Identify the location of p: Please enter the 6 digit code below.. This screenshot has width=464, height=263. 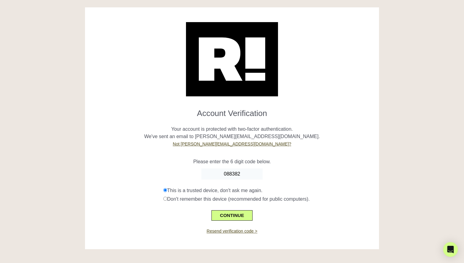
(232, 162).